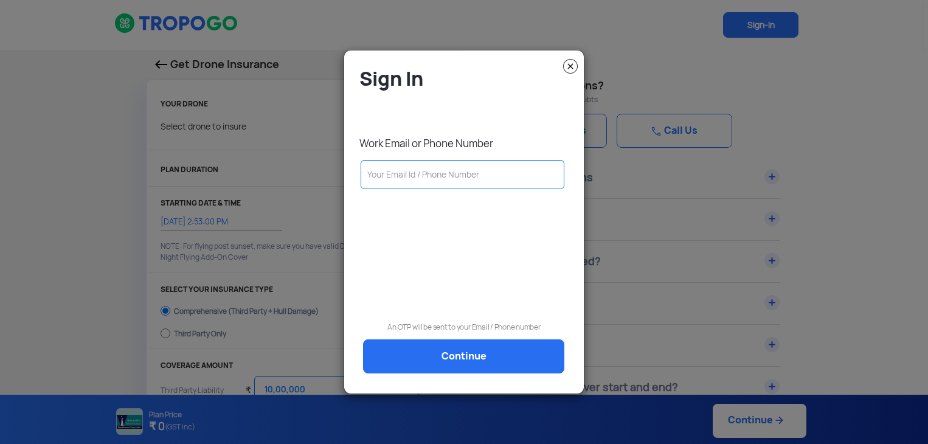  What do you see at coordinates (467, 78) in the screenshot?
I see `h4: Sign In` at bounding box center [467, 78].